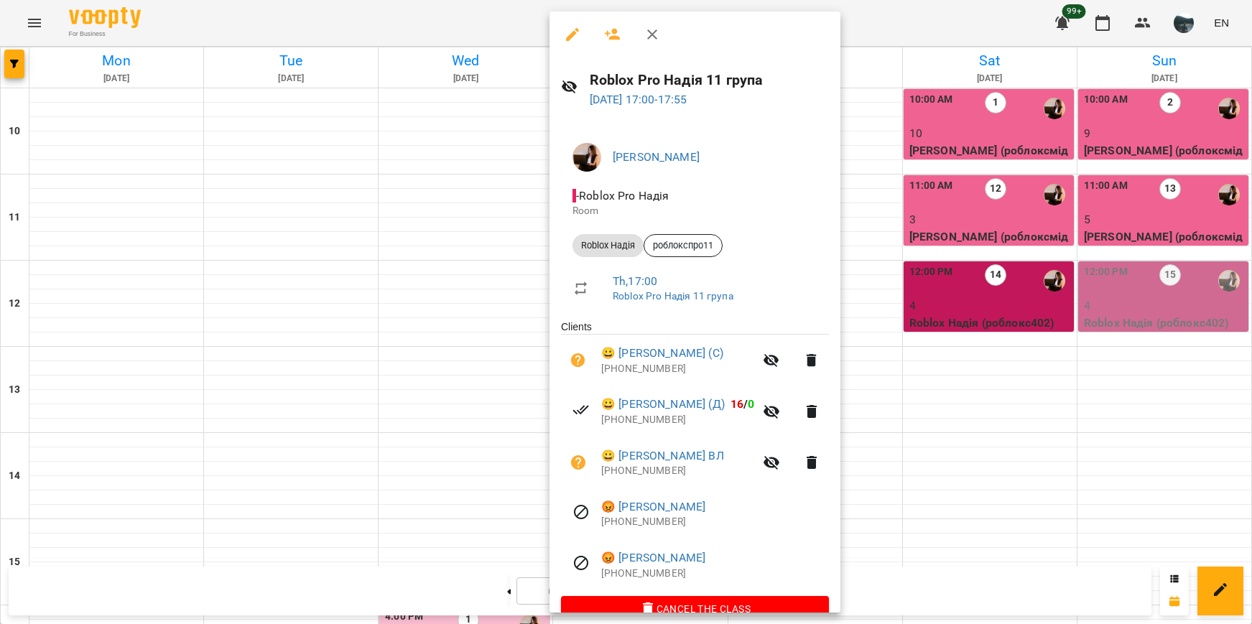  I want to click on img: f1c8304d7b699b11ef2dd1d838014dff.jpg, so click(587, 157).